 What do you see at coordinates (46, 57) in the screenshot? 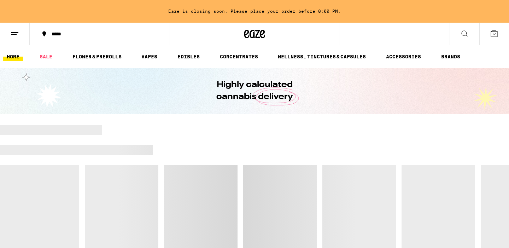
I see `a: SALE` at bounding box center [46, 57].